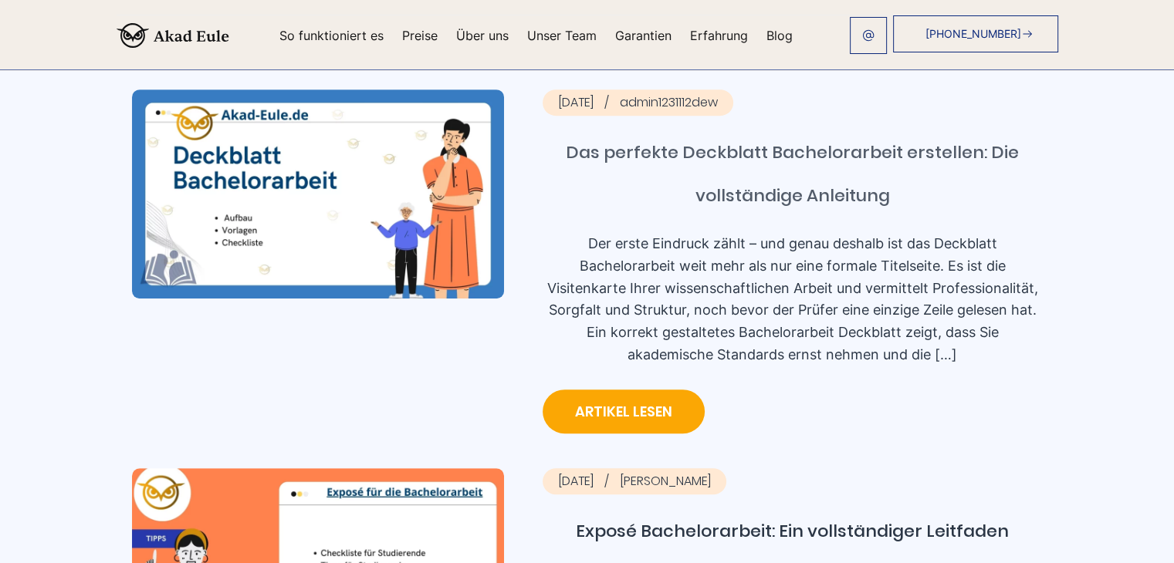 This screenshot has width=1174, height=563. What do you see at coordinates (793, 174) in the screenshot?
I see `a: Das perfekte Deckblatt Bachelorarbeit erstellen: Die vollständige Anleitung` at bounding box center [793, 174].